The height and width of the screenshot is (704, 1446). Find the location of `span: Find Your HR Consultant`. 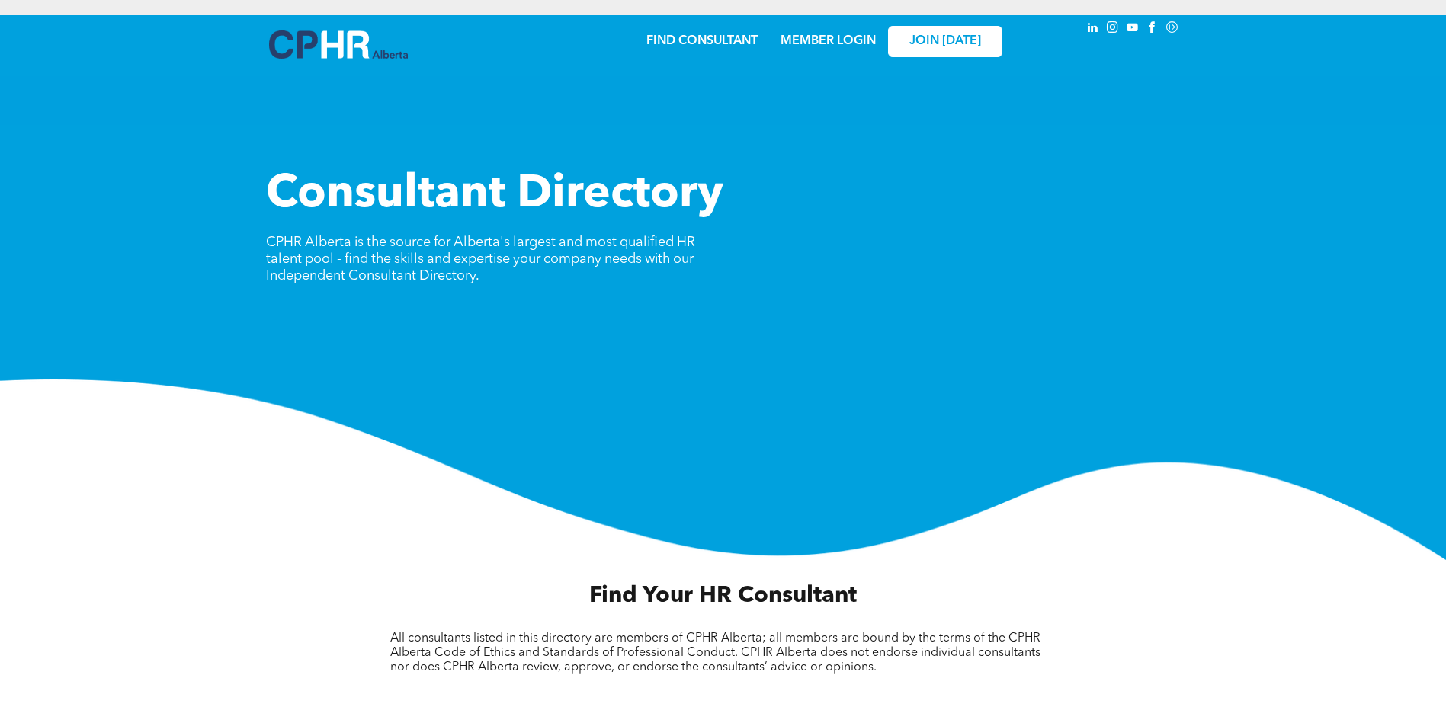

span: Find Your HR Consultant is located at coordinates (723, 596).